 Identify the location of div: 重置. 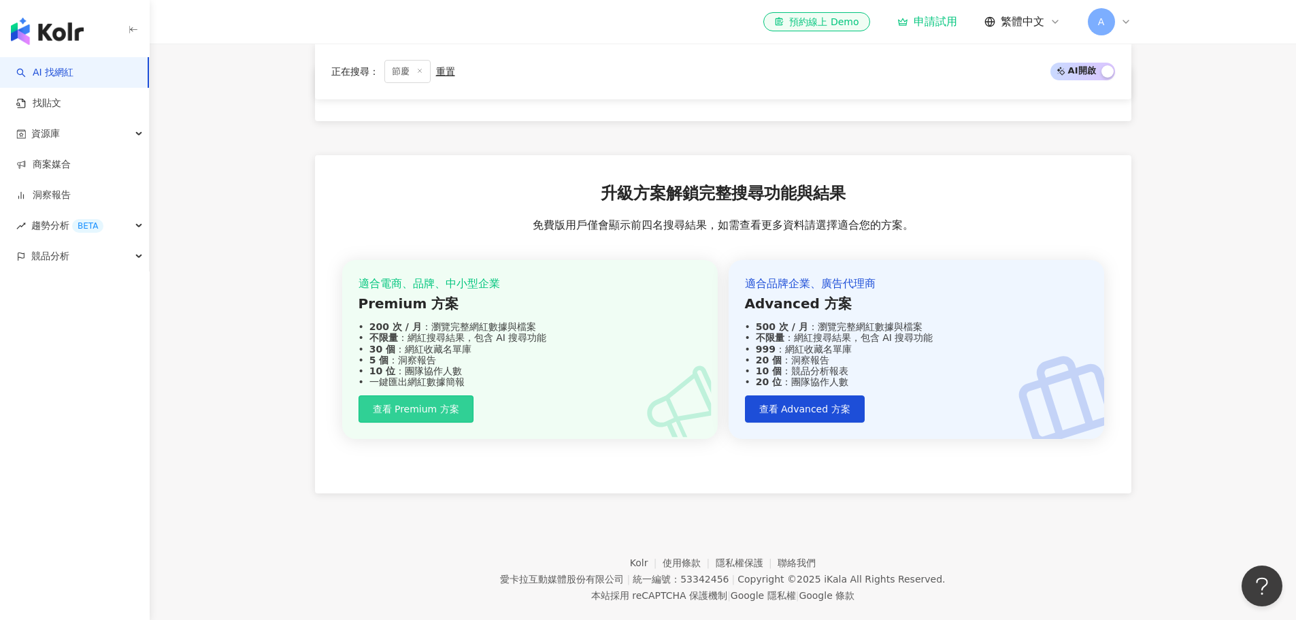
(446, 71).